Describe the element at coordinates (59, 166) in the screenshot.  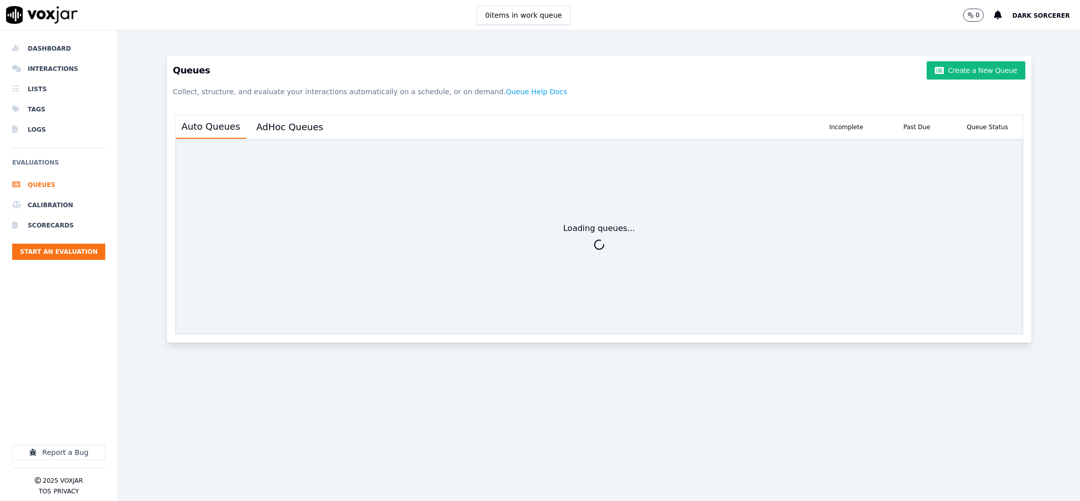
I see `h6: Evaluations` at that location.